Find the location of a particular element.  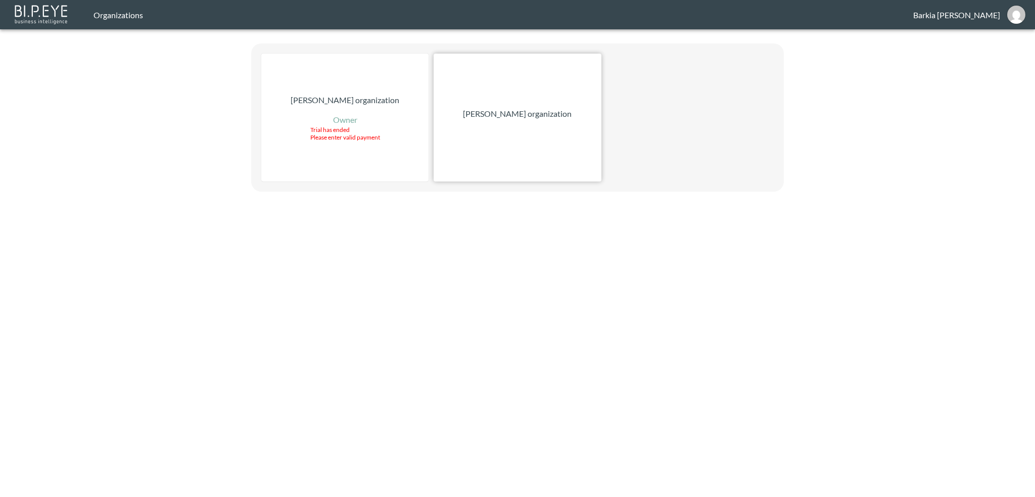

div: Organizations is located at coordinates (503, 15).